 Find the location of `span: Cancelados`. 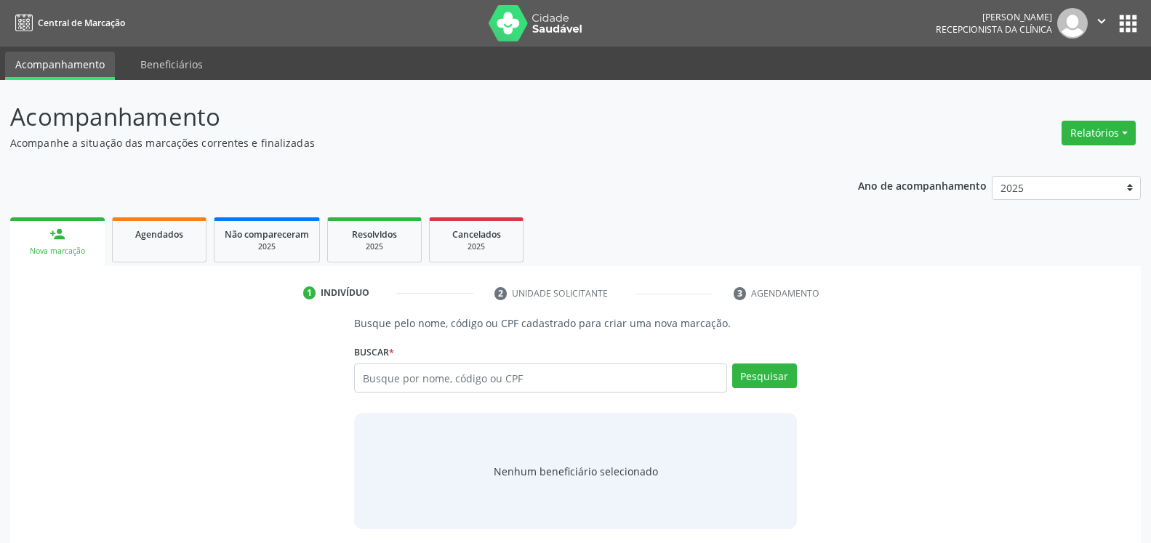

span: Cancelados is located at coordinates (476, 234).